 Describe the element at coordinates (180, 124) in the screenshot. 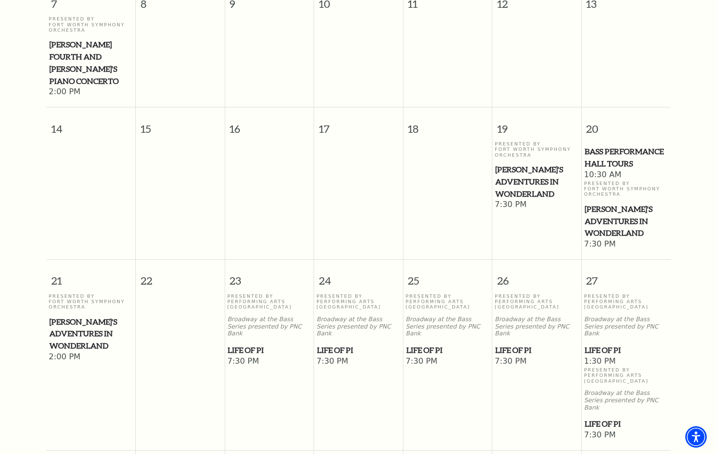

I see `span: 15` at that location.